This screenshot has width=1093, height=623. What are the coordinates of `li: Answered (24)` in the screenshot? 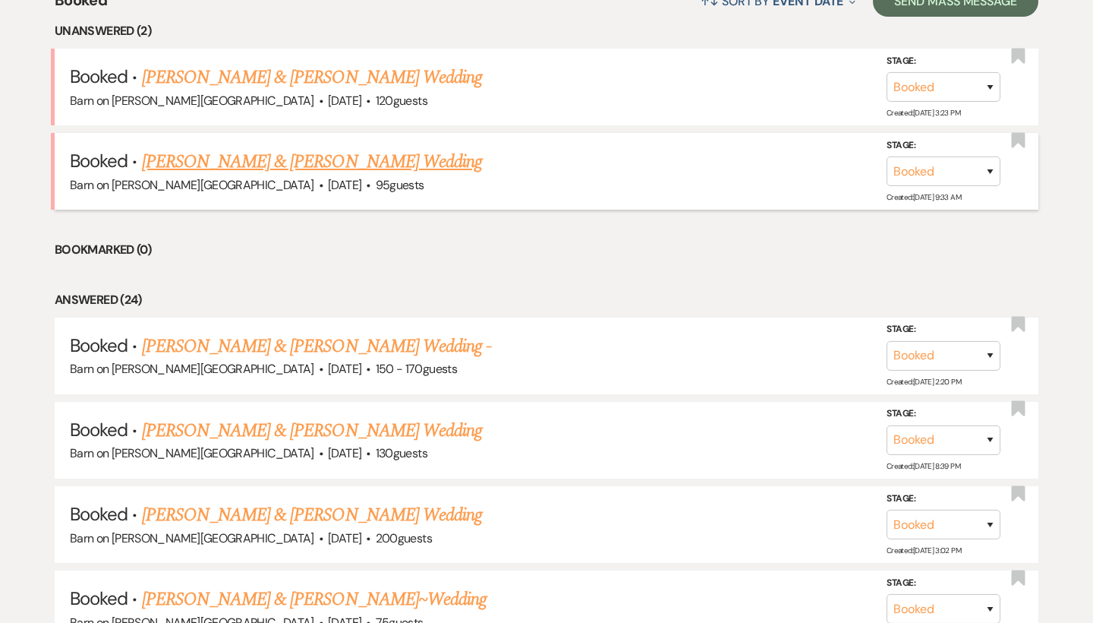 It's located at (547, 300).